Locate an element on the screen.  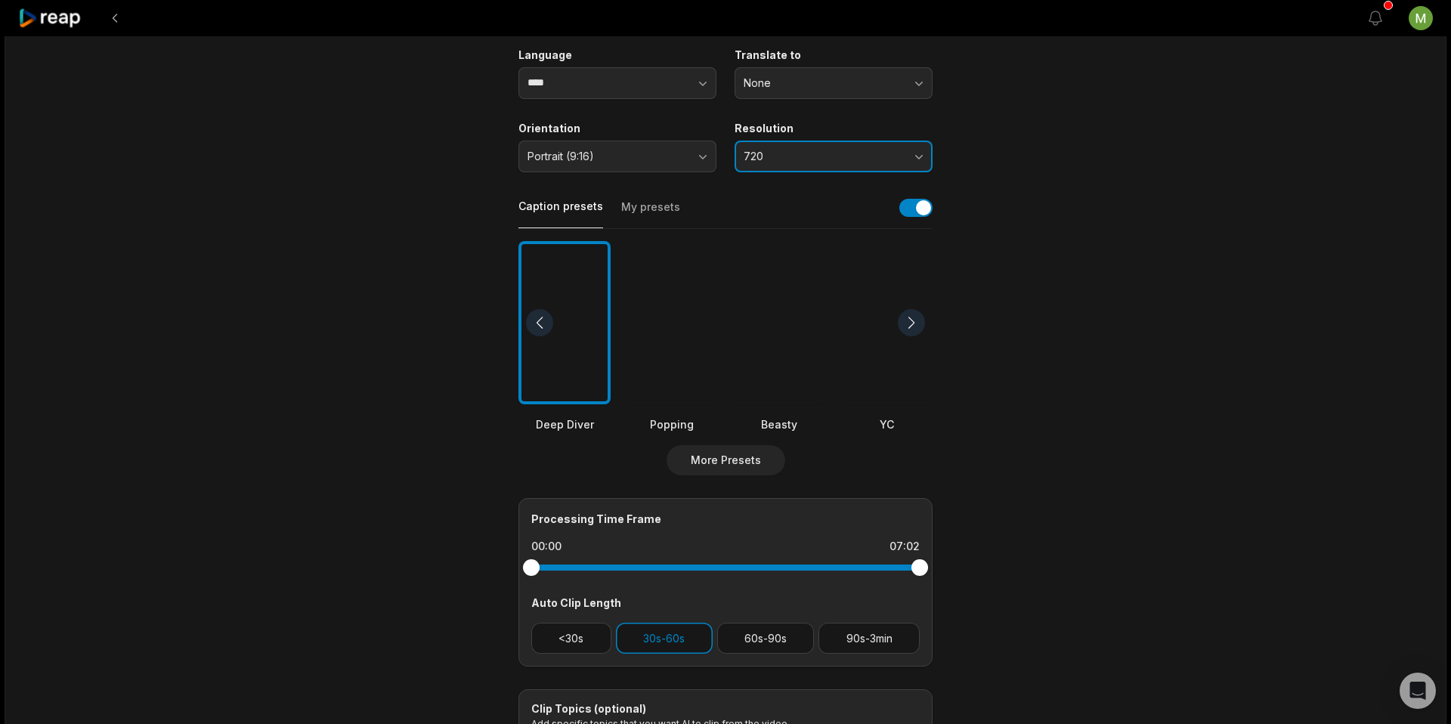
button: Caption presets is located at coordinates (561, 213).